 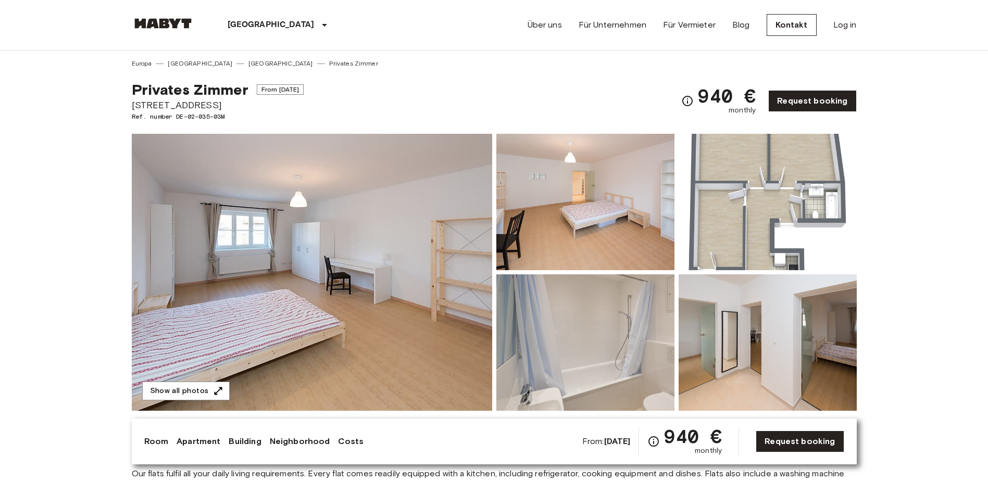 What do you see at coordinates (156, 442) in the screenshot?
I see `a: Room` at bounding box center [156, 442].